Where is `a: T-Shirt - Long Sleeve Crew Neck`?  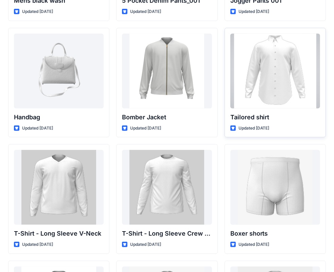 a: T-Shirt - Long Sleeve Crew Neck is located at coordinates (167, 187).